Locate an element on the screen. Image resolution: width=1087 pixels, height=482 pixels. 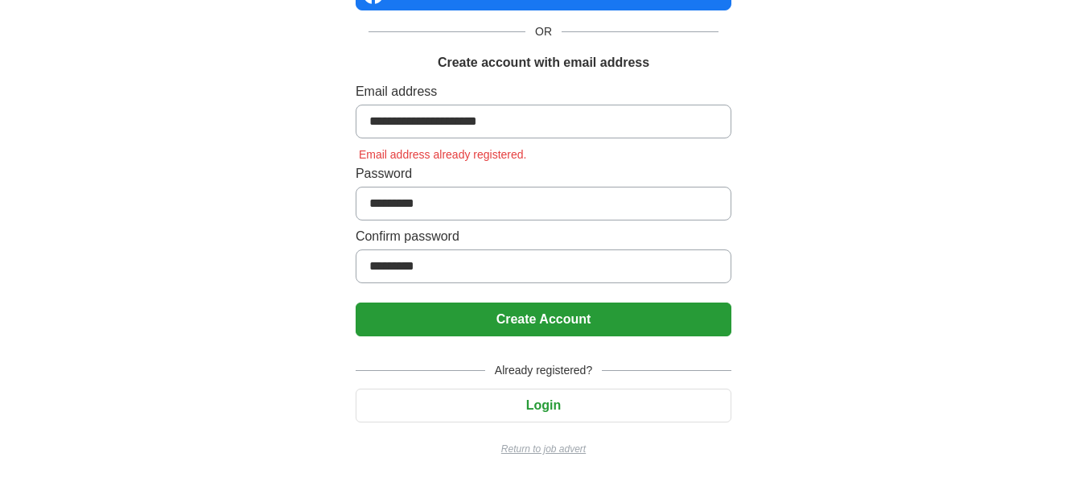
span: Email address already registered. is located at coordinates (442, 154).